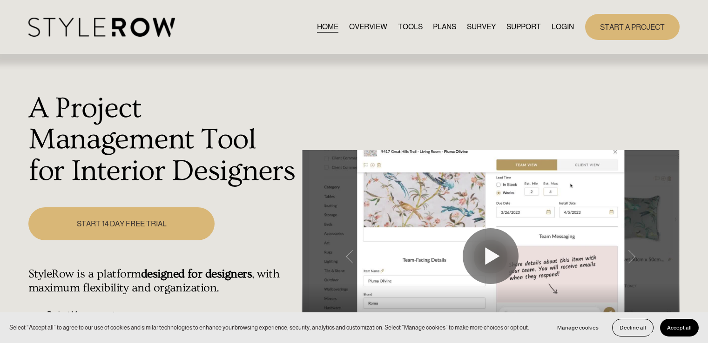  I want to click on p: Project Management, so click(172, 315).